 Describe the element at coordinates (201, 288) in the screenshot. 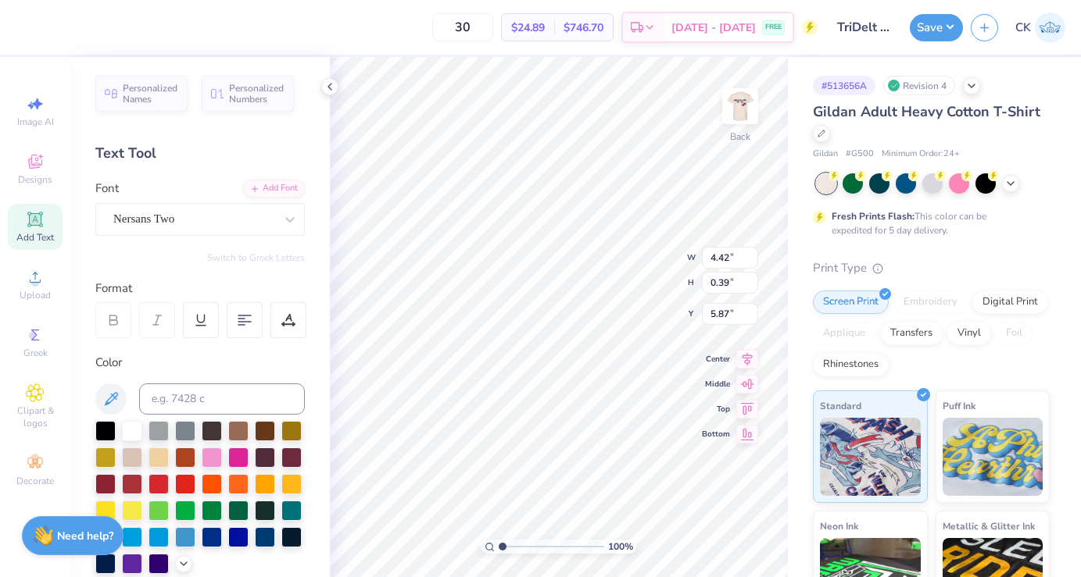

I see `div: Format` at that location.